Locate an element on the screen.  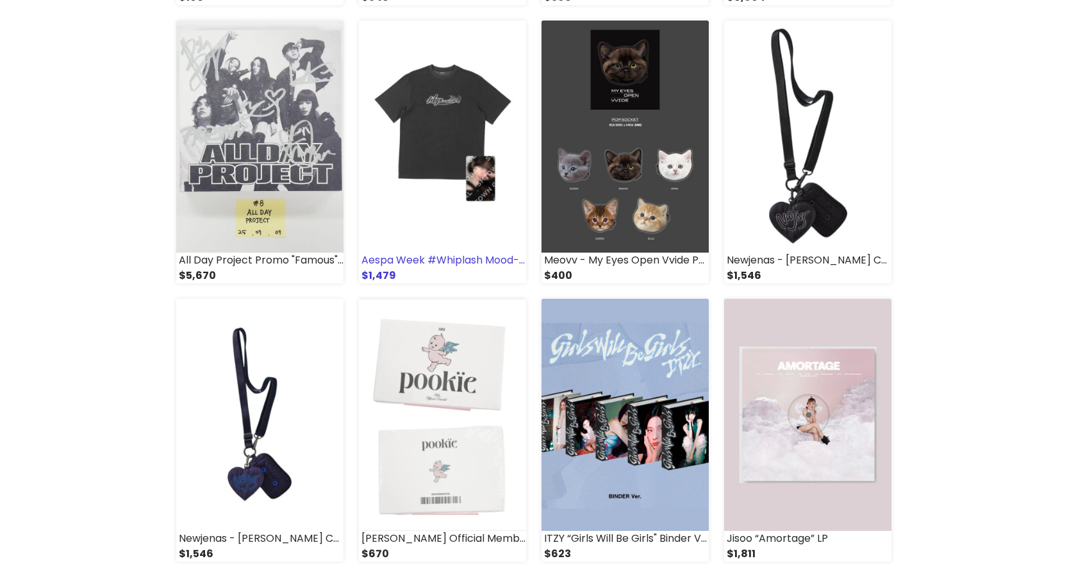
div: Meovv - My Eyes Open Vvide Pop Up Event Pop Socket is located at coordinates (625, 260).